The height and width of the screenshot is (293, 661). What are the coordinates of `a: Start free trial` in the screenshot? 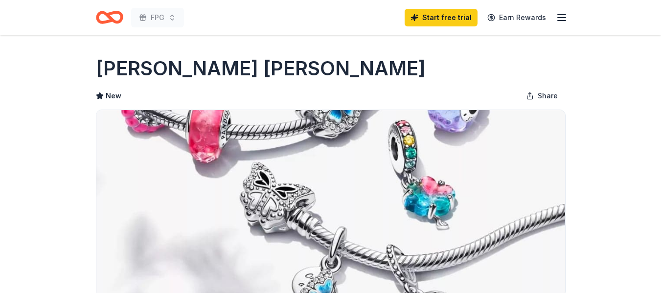 It's located at (441, 18).